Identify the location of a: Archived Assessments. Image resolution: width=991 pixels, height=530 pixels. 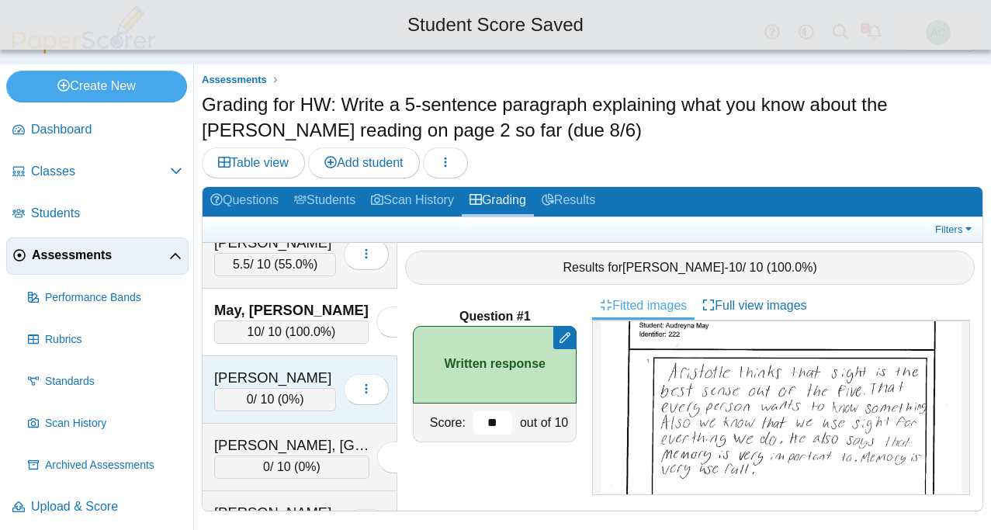
(105, 466).